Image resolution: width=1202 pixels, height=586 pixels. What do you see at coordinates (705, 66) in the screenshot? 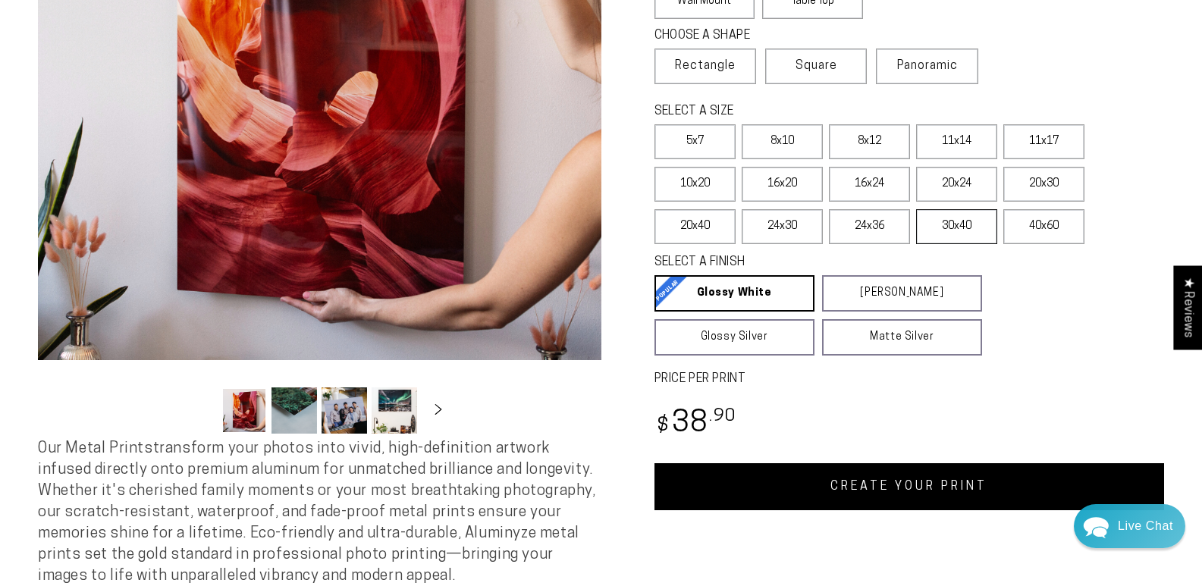
I see `span: Rectangle` at bounding box center [705, 66].